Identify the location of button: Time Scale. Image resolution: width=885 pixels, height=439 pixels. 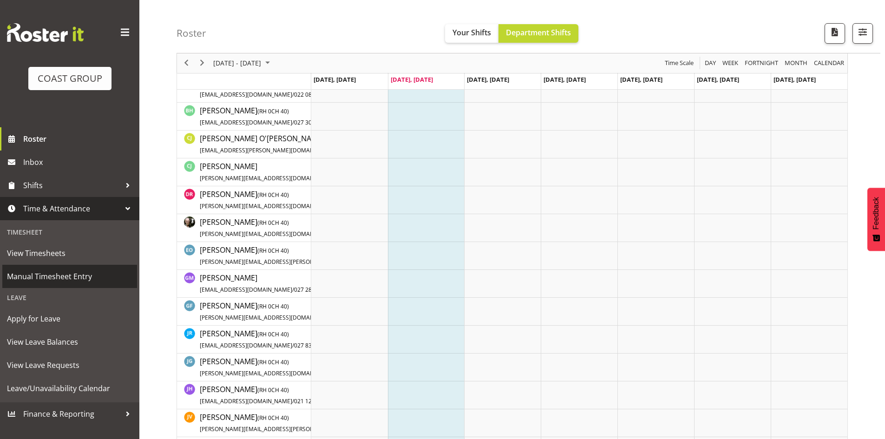
(679, 63).